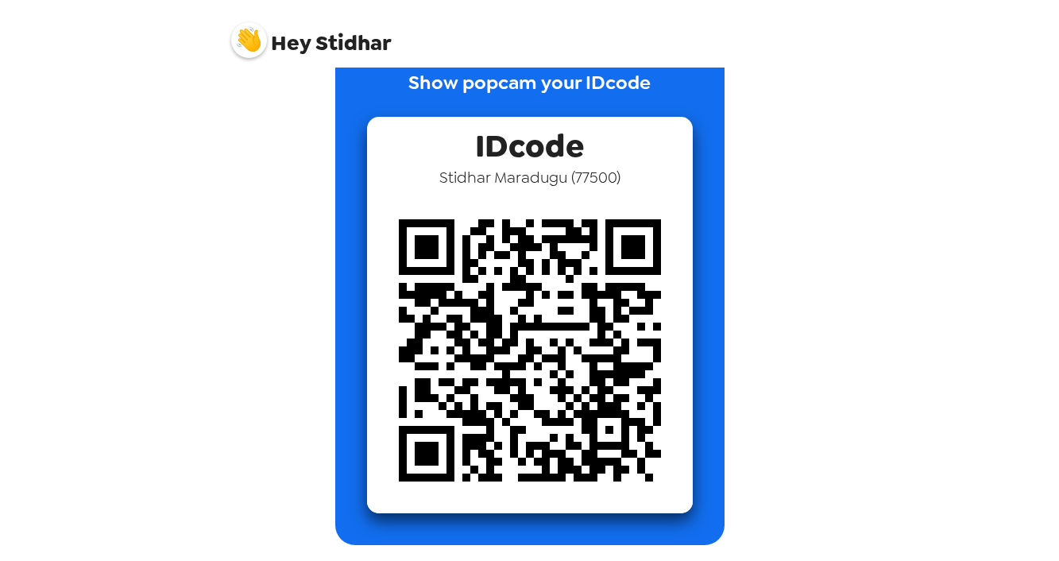  Describe the element at coordinates (291, 43) in the screenshot. I see `span: Hey` at that location.